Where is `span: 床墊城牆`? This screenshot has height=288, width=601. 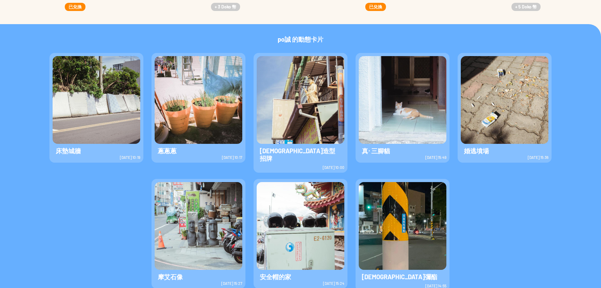
span: 床墊城牆 is located at coordinates (68, 151).